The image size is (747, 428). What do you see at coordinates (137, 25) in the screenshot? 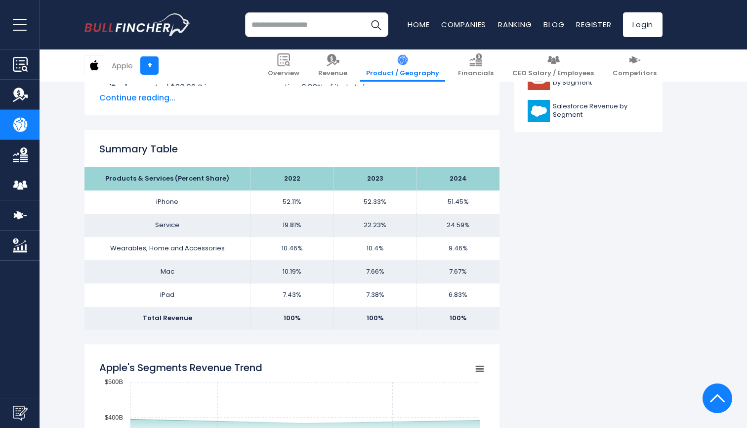
I see `img: bullfincher logo` at bounding box center [137, 25].